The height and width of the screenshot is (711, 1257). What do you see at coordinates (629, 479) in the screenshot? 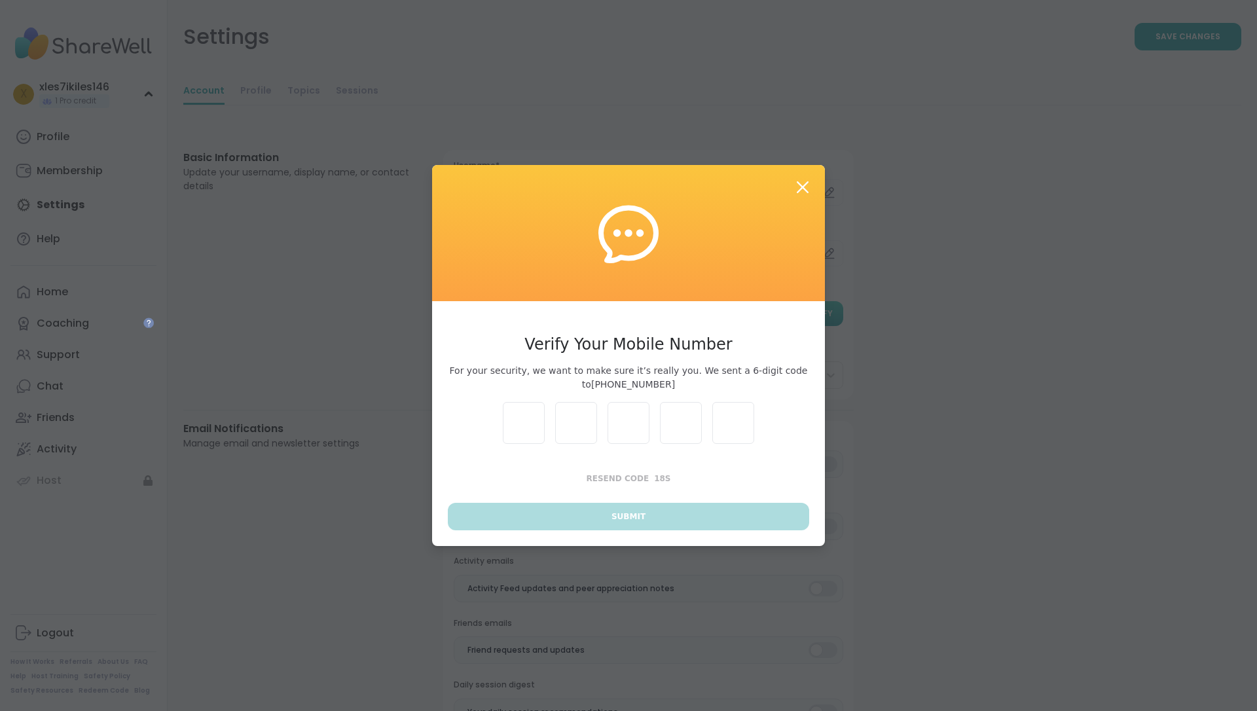
I see `button: Resend Code18s` at bounding box center [629, 479].